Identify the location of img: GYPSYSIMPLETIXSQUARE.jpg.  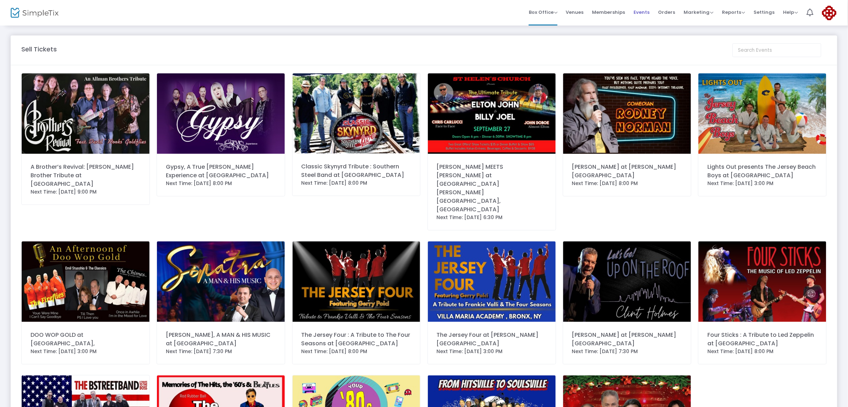
(221, 114).